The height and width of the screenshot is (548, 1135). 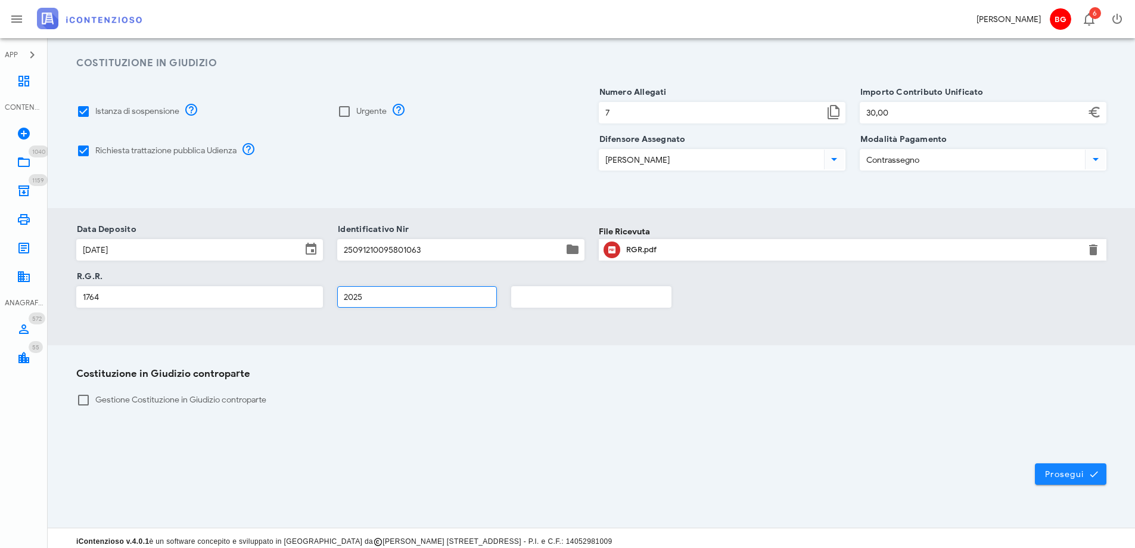 What do you see at coordinates (89, 18) in the screenshot?
I see `img: logo-text-2x.png` at bounding box center [89, 18].